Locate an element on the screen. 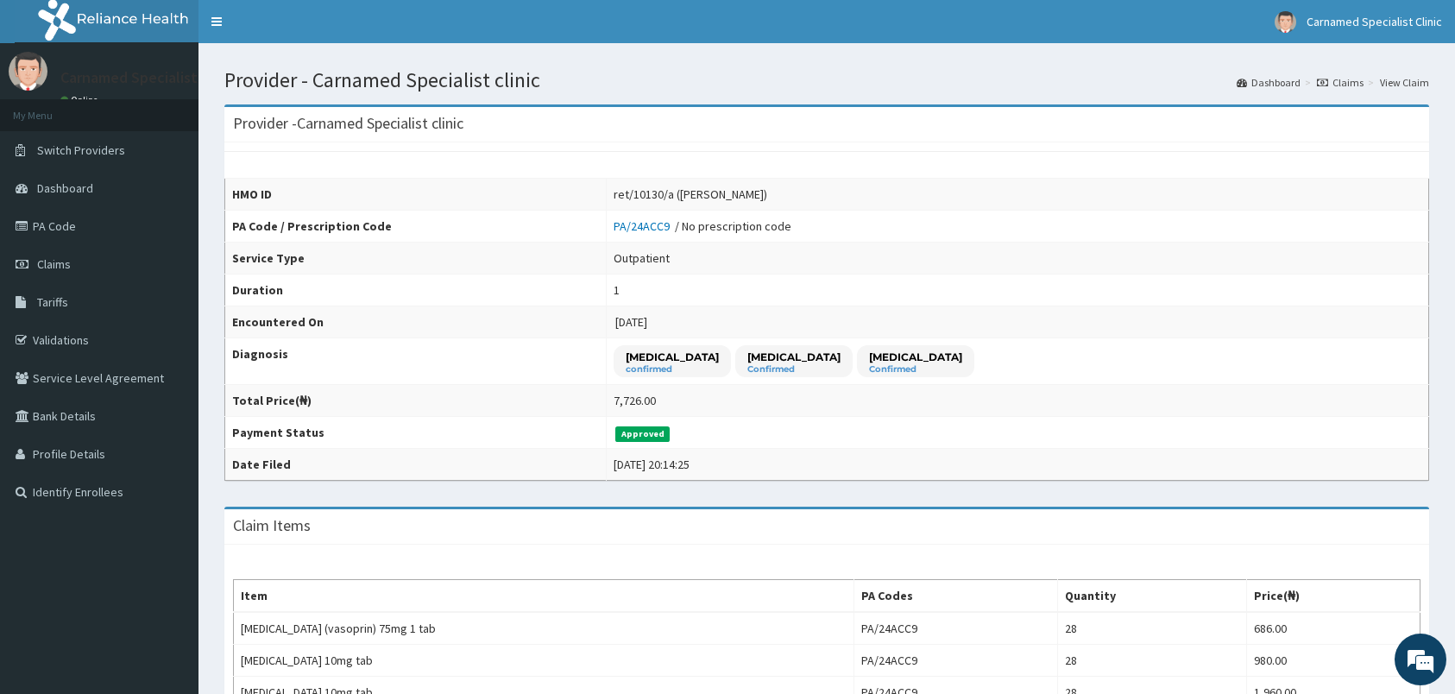 This screenshot has width=1455, height=694. th: Diagnosis is located at coordinates (416, 361).